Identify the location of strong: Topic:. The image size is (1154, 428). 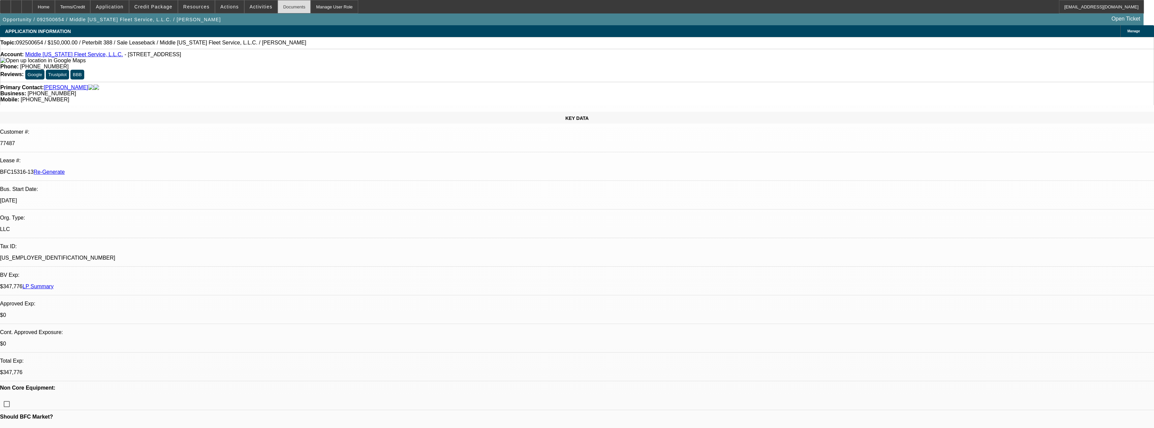
(8, 43).